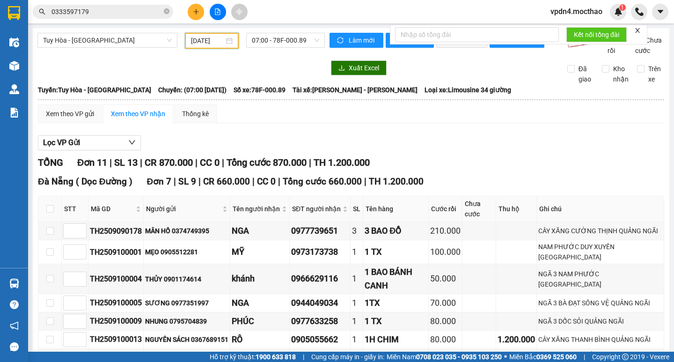  Describe the element at coordinates (112, 209) in the screenshot. I see `span: Mã GD` at that location.